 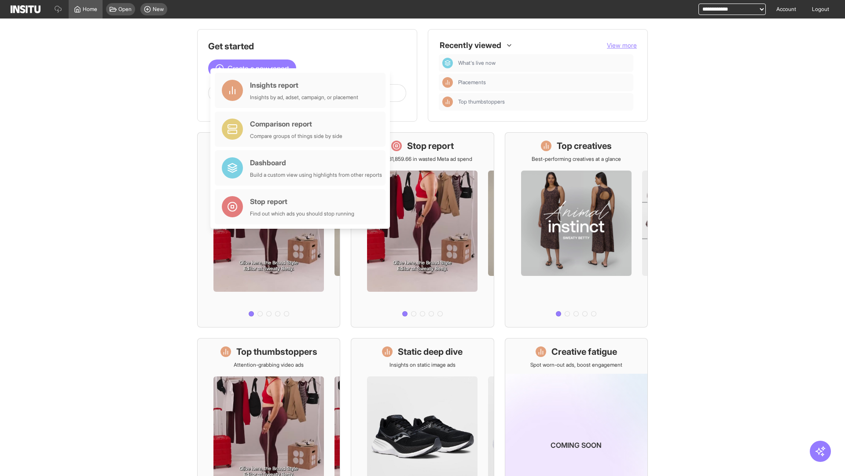 What do you see at coordinates (269, 229) in the screenshot?
I see `a: What's live nowSee all active ads instantly` at bounding box center [269, 229].